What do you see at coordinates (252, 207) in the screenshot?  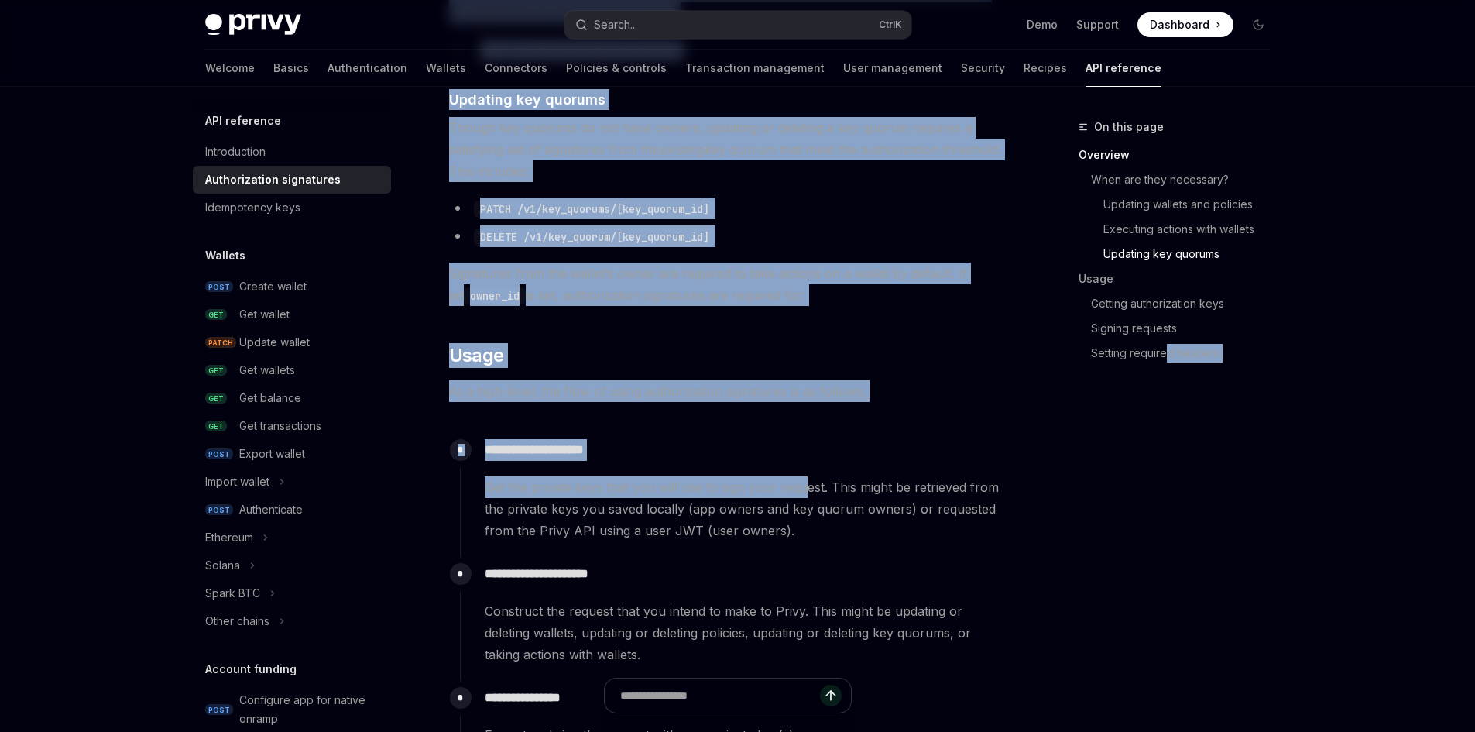 I see `div: Idempotency keys` at bounding box center [252, 207].